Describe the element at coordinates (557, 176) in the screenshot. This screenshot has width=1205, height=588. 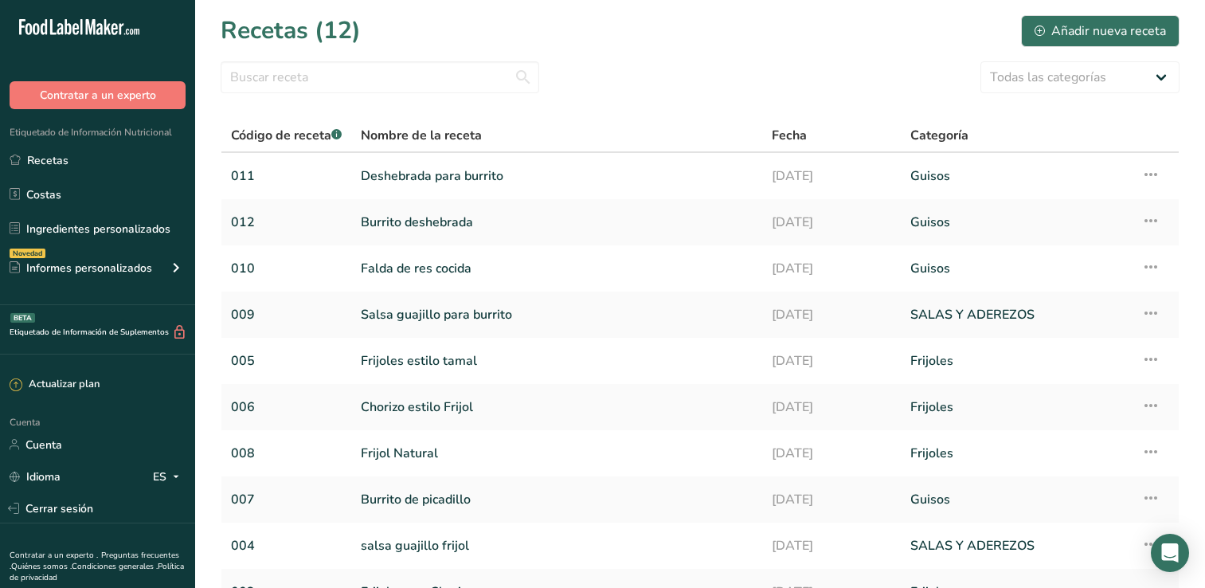
I see `a: Deshebrada para burrito` at that location.